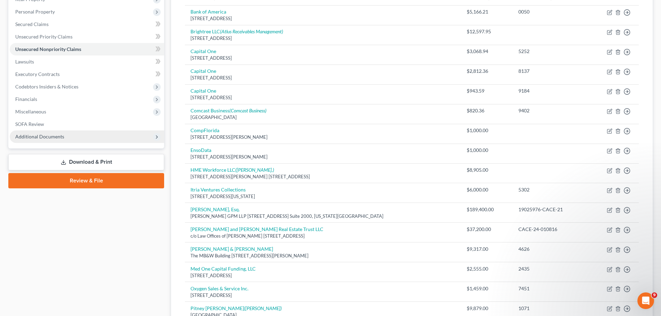 The width and height of the screenshot is (661, 316). I want to click on div: 5252, so click(550, 51).